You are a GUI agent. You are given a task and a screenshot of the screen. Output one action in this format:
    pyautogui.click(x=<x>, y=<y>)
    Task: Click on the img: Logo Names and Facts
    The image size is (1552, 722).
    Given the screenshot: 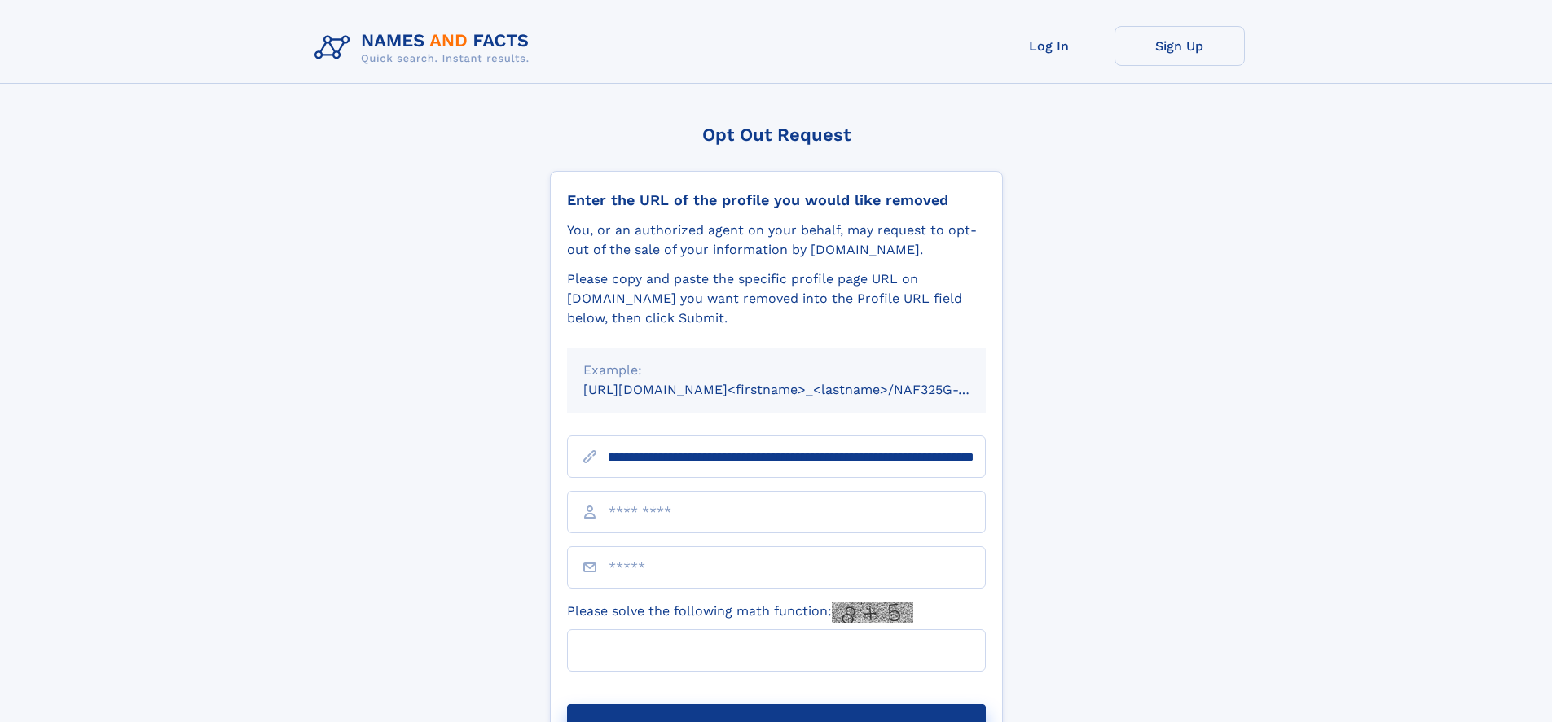 What is the action you would take?
    pyautogui.click(x=425, y=48)
    